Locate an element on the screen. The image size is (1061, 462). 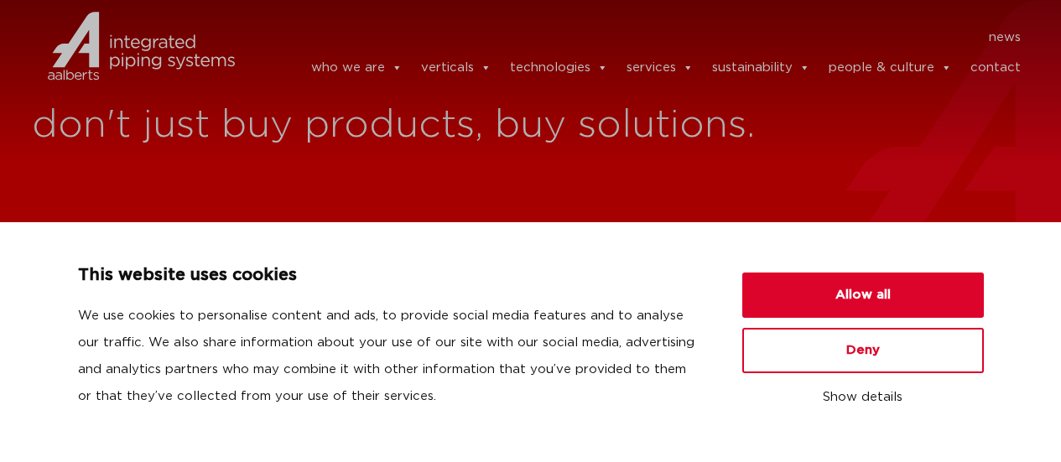
a: news is located at coordinates (1005, 38).